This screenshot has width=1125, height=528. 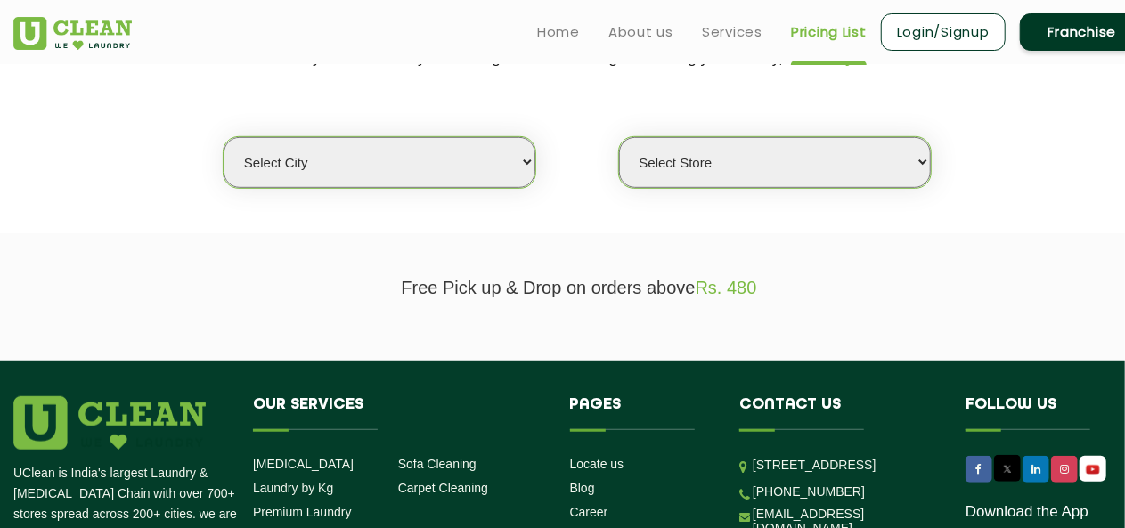 What do you see at coordinates (597, 464) in the screenshot?
I see `a: Locate us` at bounding box center [597, 464].